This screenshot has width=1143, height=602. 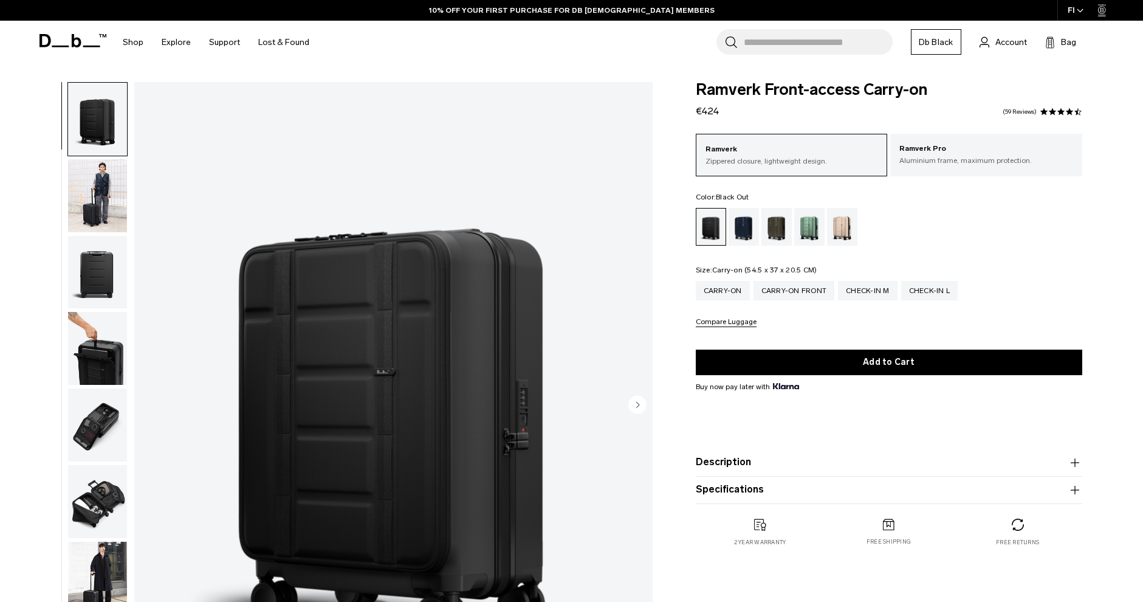 I want to click on button: Specifications, so click(x=889, y=490).